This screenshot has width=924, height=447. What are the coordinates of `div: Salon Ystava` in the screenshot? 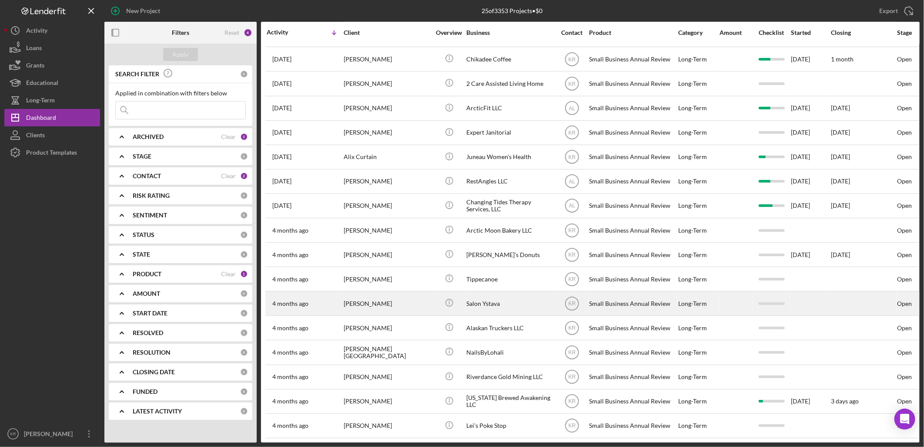 It's located at (510, 303).